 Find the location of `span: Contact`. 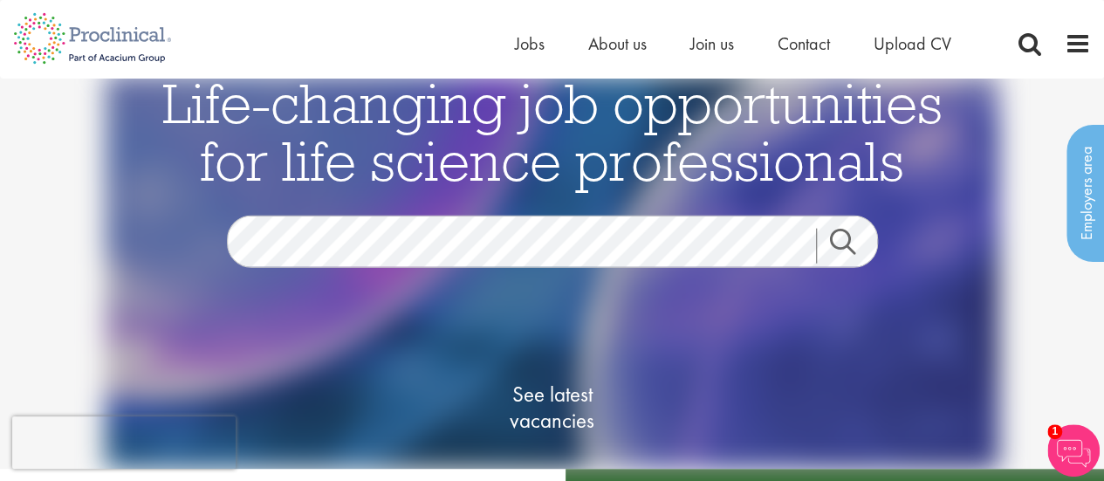

span: Contact is located at coordinates (804, 44).